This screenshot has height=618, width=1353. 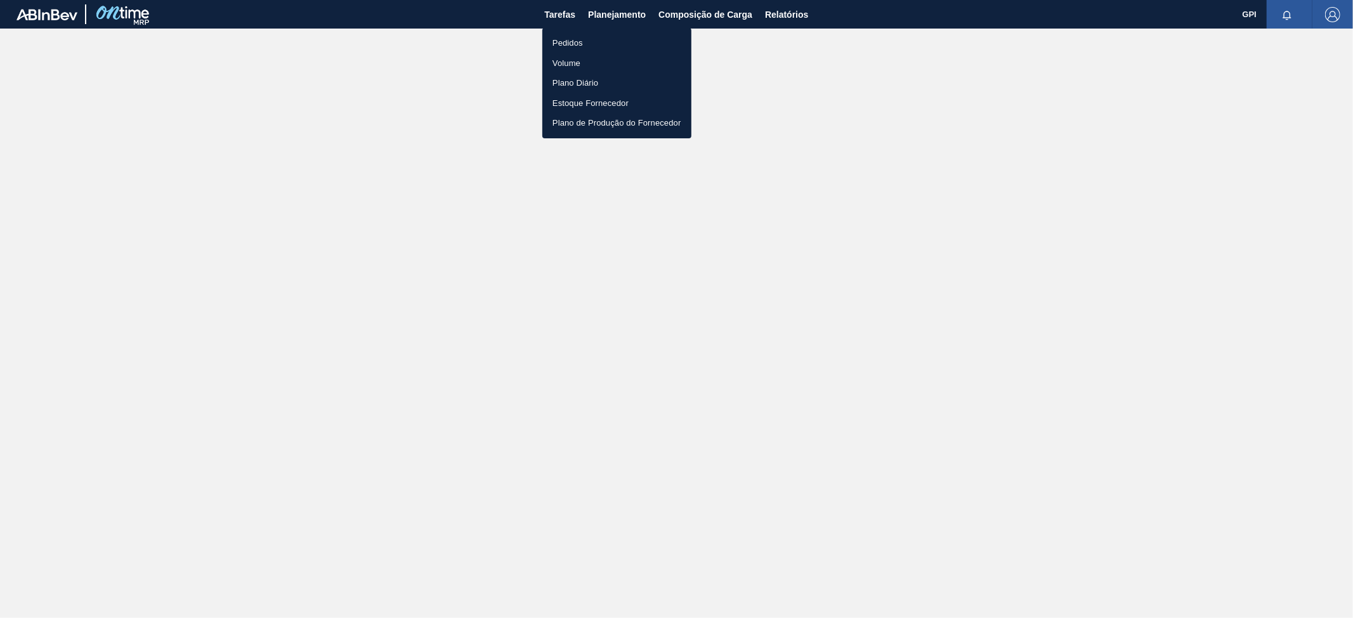 I want to click on li: Volume, so click(x=616, y=63).